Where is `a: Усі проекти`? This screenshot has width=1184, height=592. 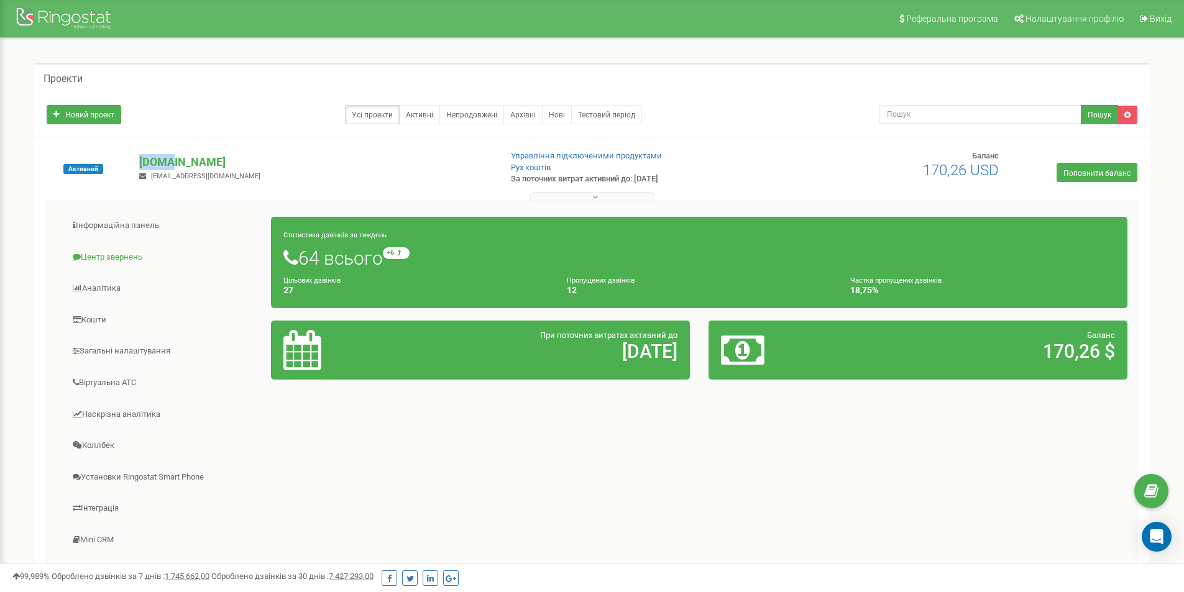
a: Усі проекти is located at coordinates (372, 114).